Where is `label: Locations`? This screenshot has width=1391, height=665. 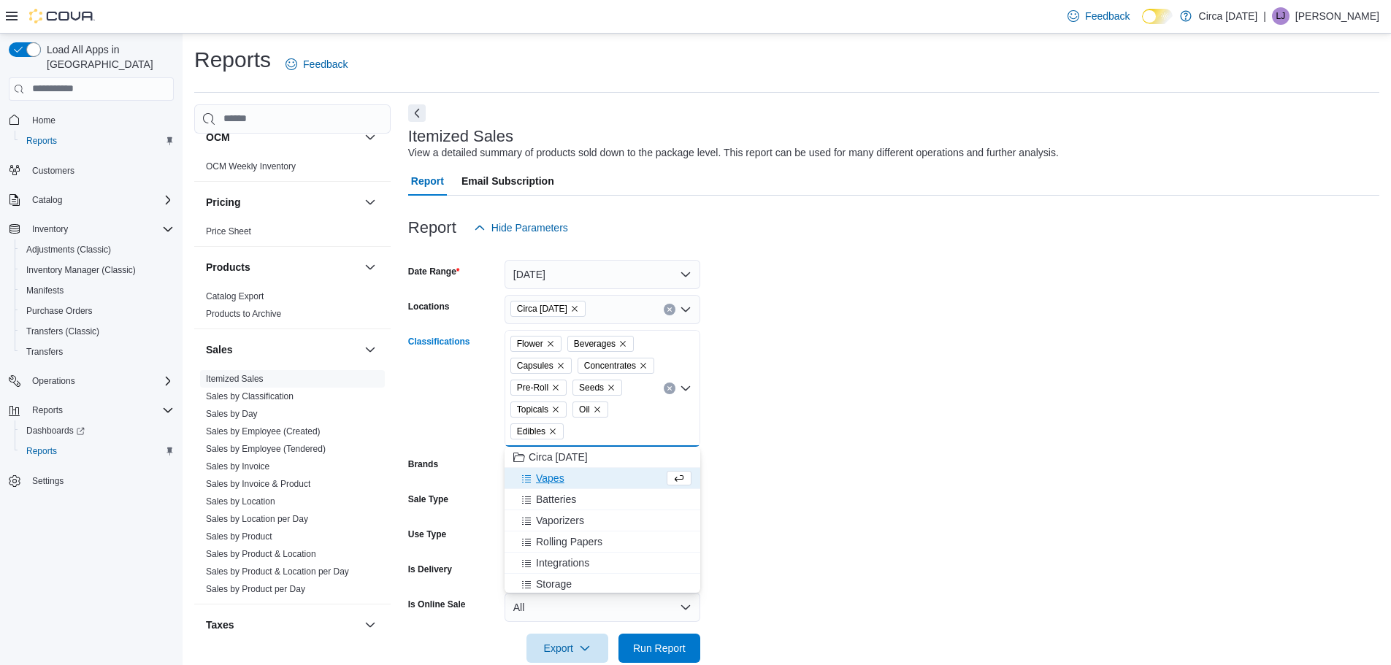
label: Locations is located at coordinates (429, 307).